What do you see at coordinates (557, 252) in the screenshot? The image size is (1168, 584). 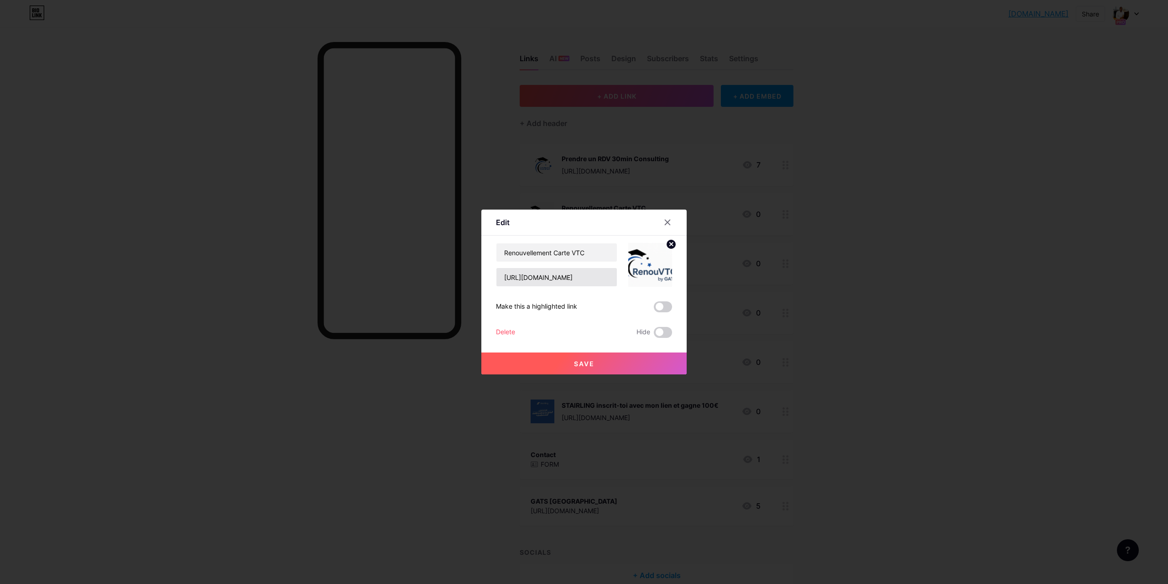 I see `input: Title` at bounding box center [557, 252].